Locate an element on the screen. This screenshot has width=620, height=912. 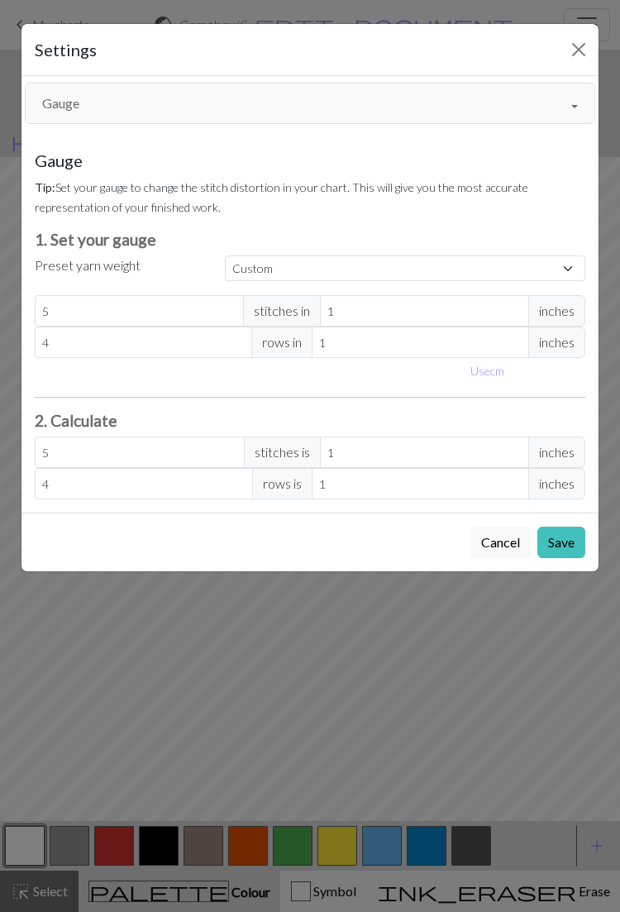
h3: 2. Calculate is located at coordinates (310, 420).